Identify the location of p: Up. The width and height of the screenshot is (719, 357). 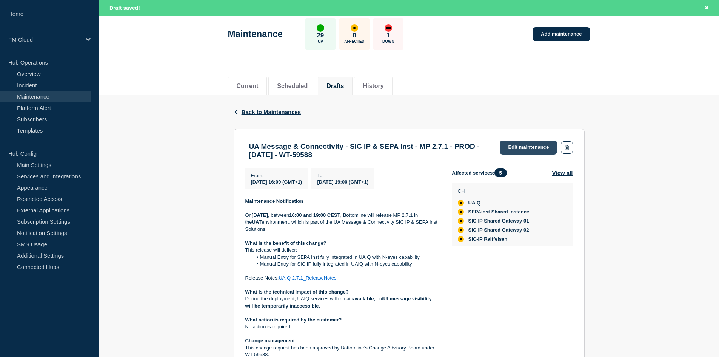
(321, 41).